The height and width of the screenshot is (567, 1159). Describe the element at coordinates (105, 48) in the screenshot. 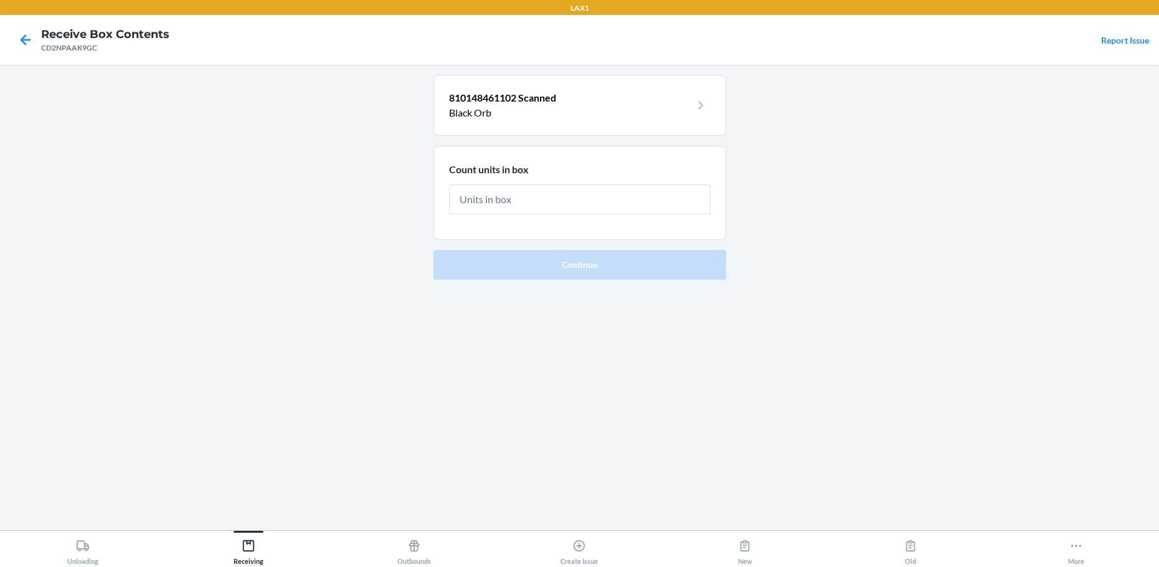

I see `div: CD2NPAAK9GC` at that location.